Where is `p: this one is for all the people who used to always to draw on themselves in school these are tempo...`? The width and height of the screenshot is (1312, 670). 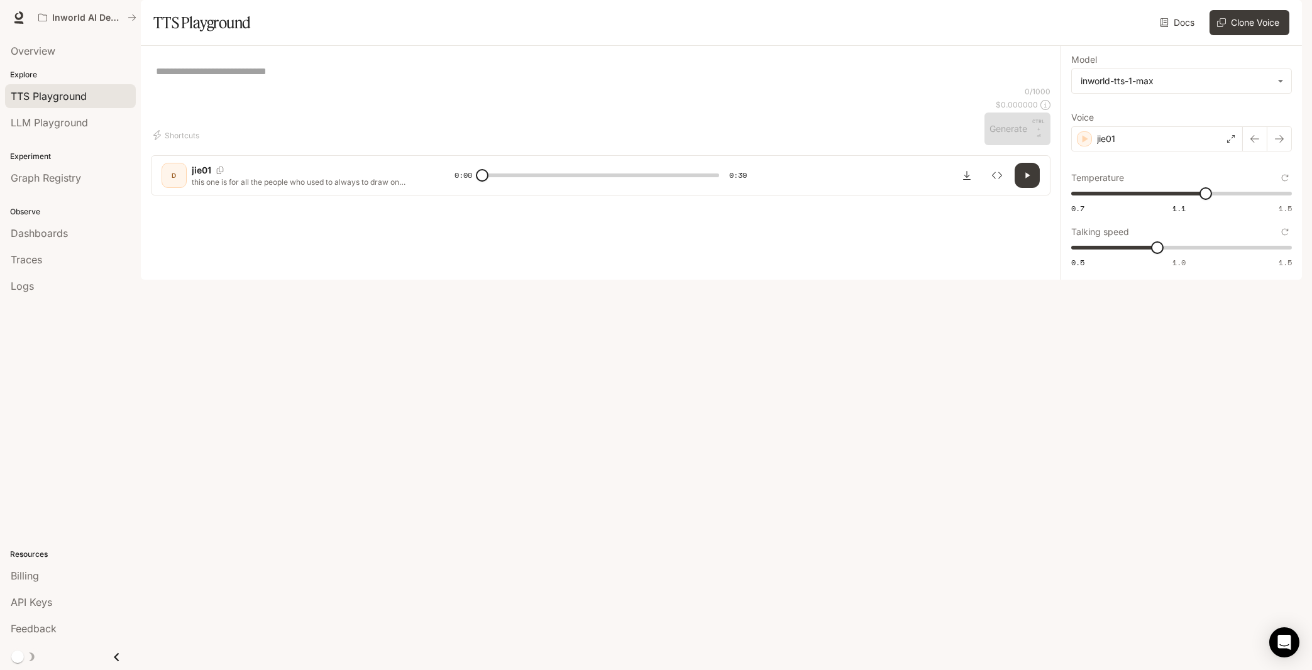 p: this one is for all the people who used to always to draw on themselves in school these are tempo... is located at coordinates (308, 182).